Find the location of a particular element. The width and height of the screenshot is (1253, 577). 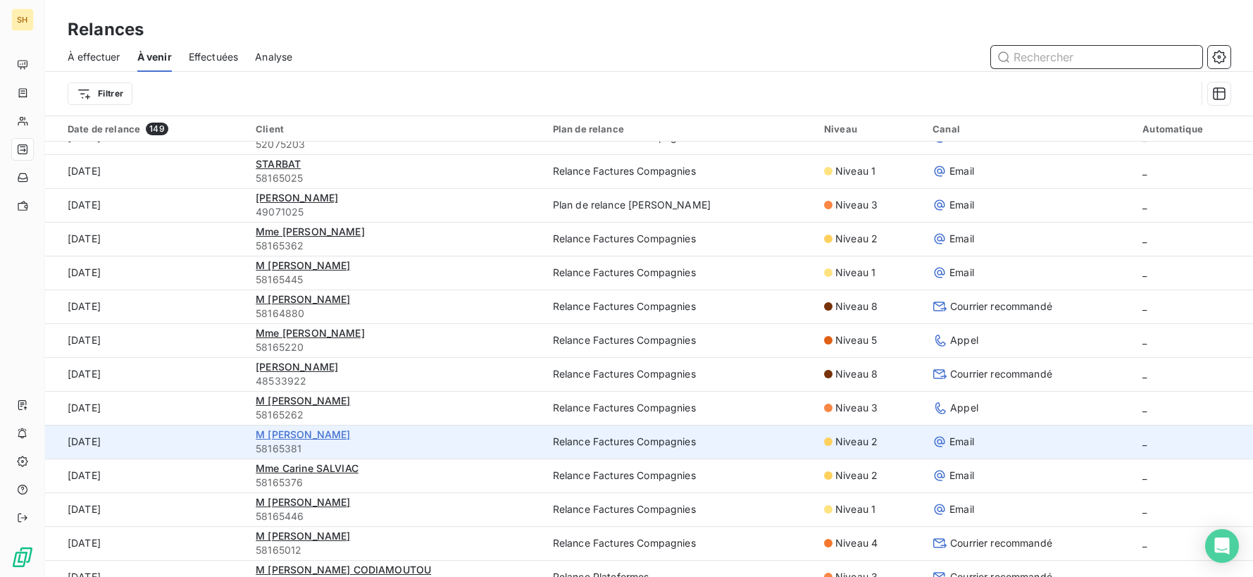

span: Niveau 5 is located at coordinates (856, 340).